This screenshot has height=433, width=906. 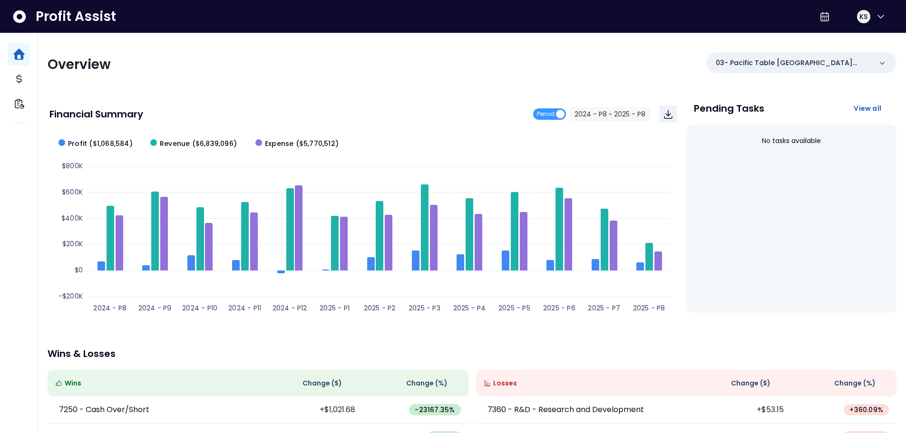 I want to click on text: 2025 - P5, so click(x=514, y=308).